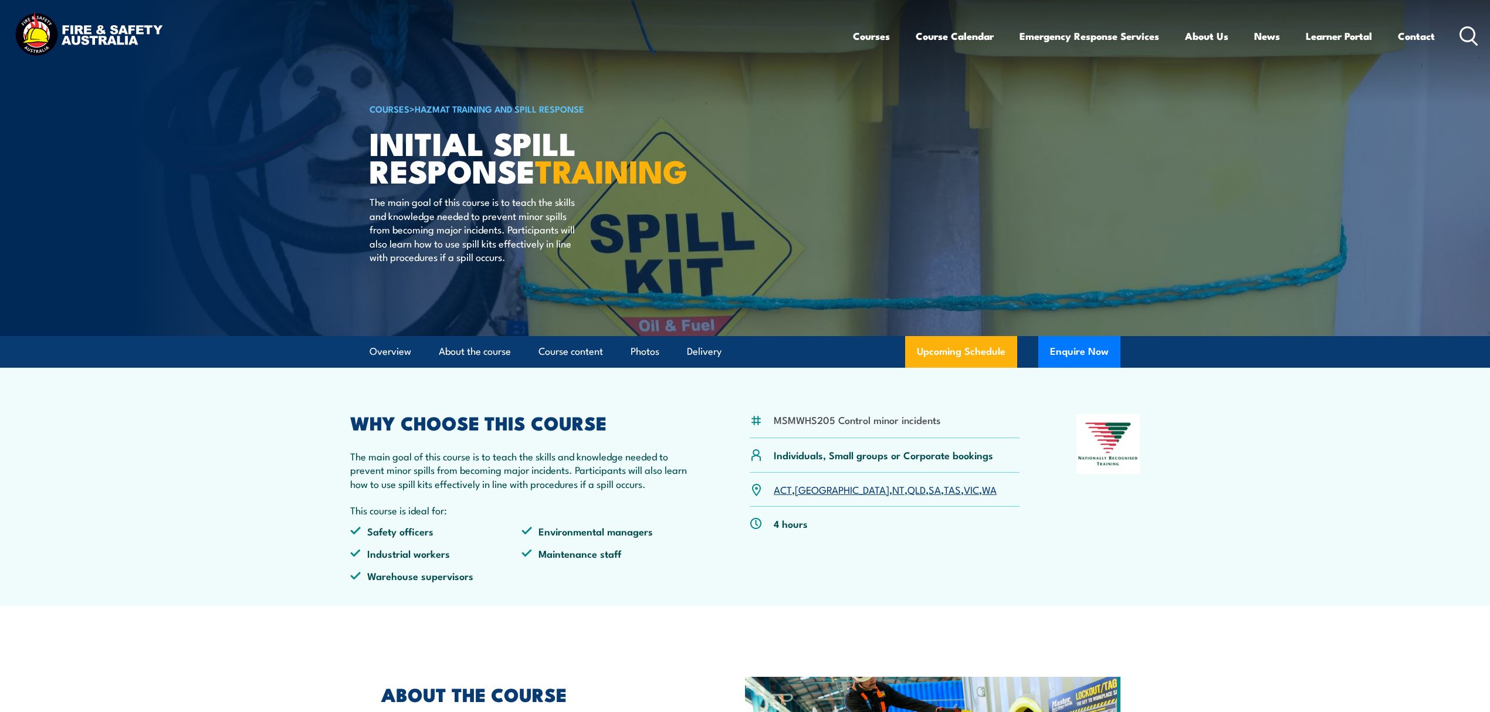 This screenshot has height=712, width=1490. Describe the element at coordinates (952, 489) in the screenshot. I see `a: TAS` at that location.